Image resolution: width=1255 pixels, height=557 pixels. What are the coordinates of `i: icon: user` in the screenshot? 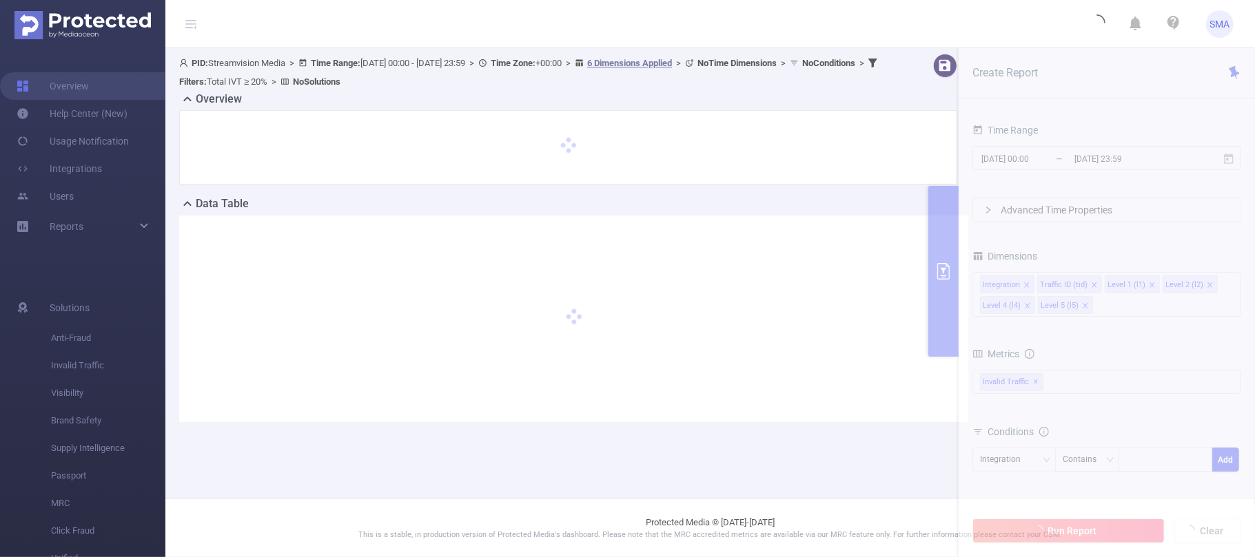 It's located at (185, 63).